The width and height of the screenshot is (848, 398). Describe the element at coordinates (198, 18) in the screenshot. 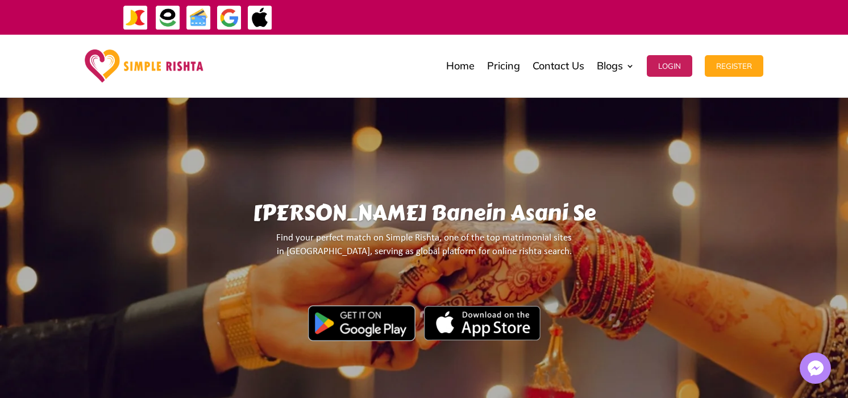

I see `img: Credit Cards` at that location.